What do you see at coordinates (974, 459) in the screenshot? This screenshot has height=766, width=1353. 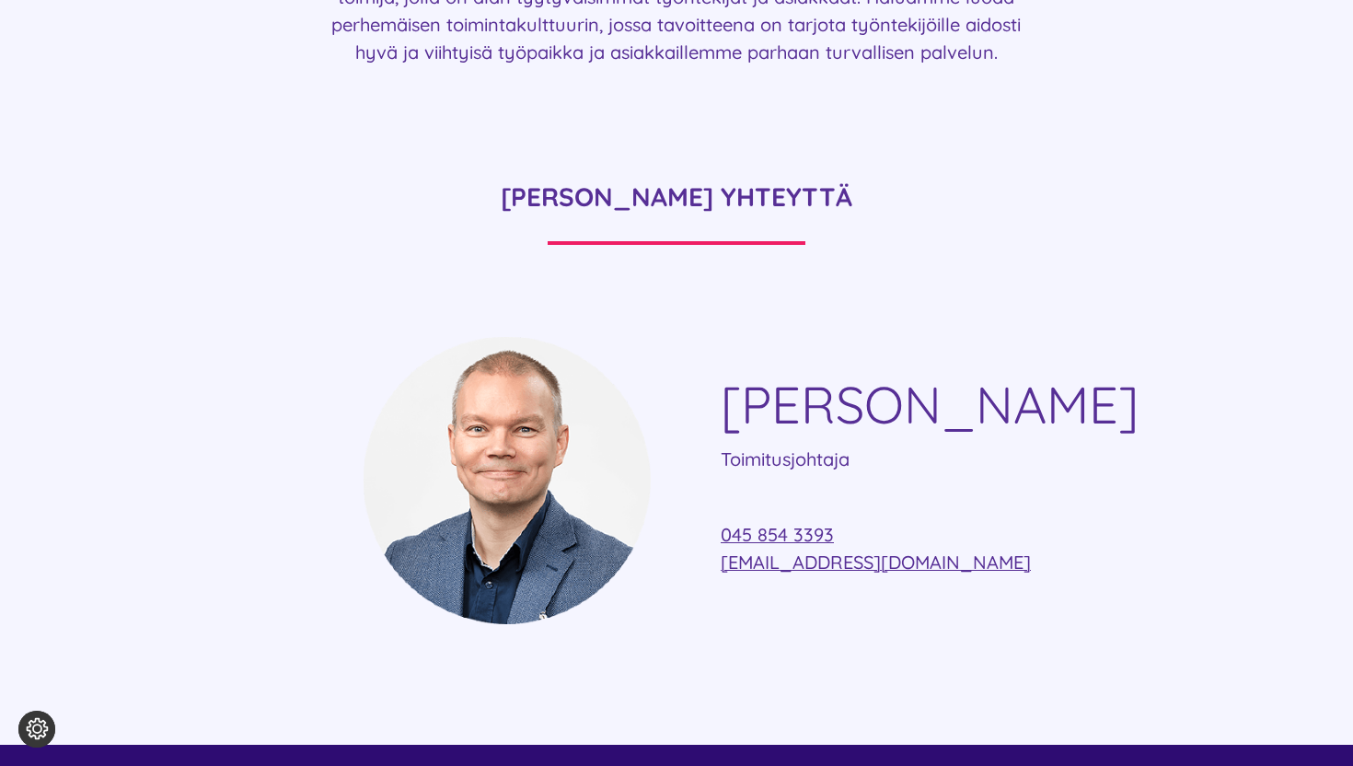 I see `p: Toimitusjohtaja` at bounding box center [974, 459].